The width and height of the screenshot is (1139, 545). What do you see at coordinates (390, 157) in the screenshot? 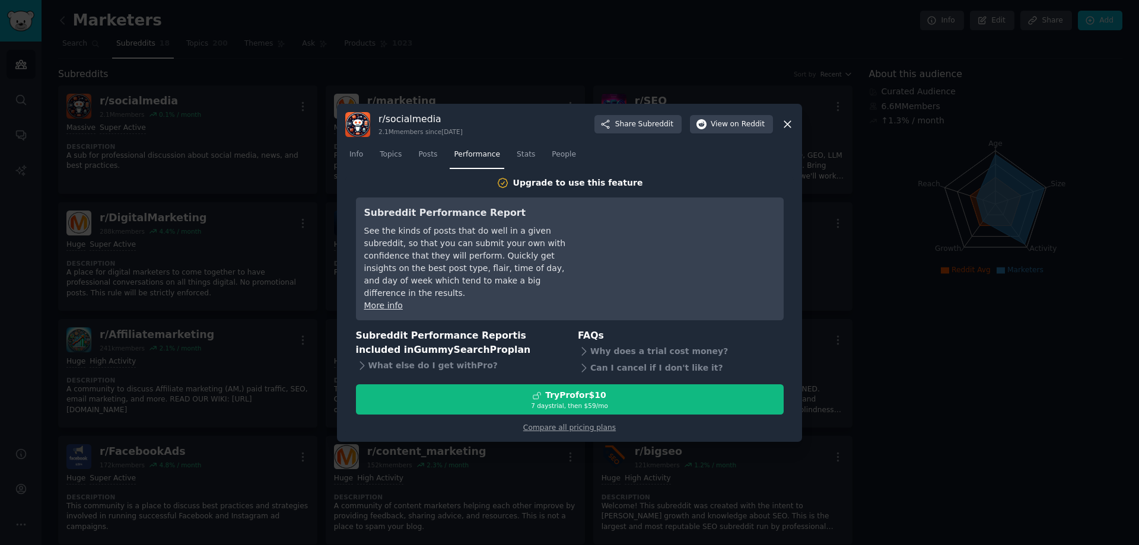
I see `a: Topics` at bounding box center [390, 157].